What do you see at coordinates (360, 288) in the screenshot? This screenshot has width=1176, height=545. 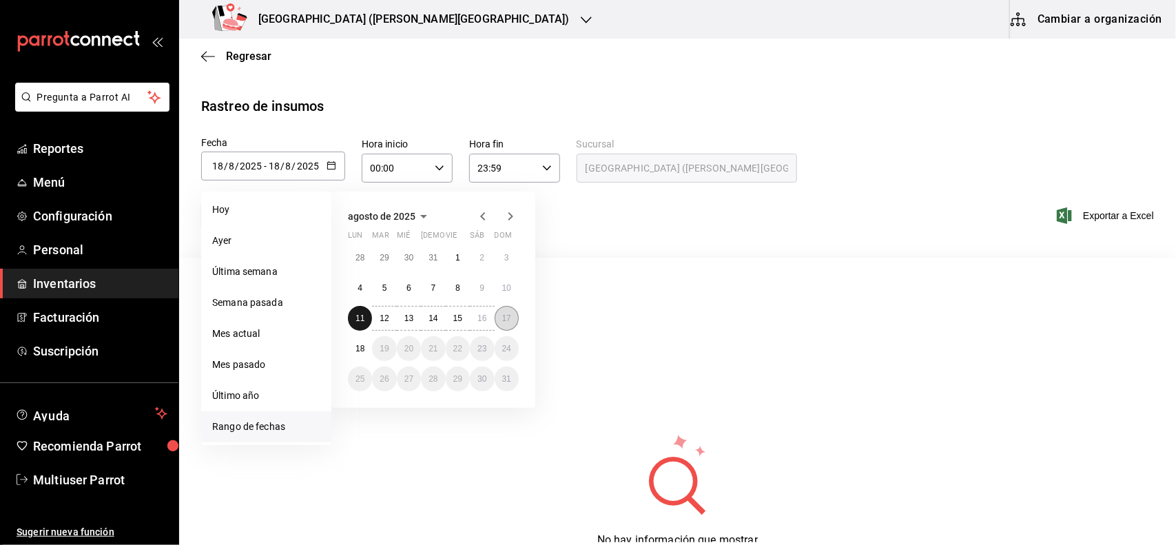 I see `button: 4 de agosto de 2025` at bounding box center [360, 288].